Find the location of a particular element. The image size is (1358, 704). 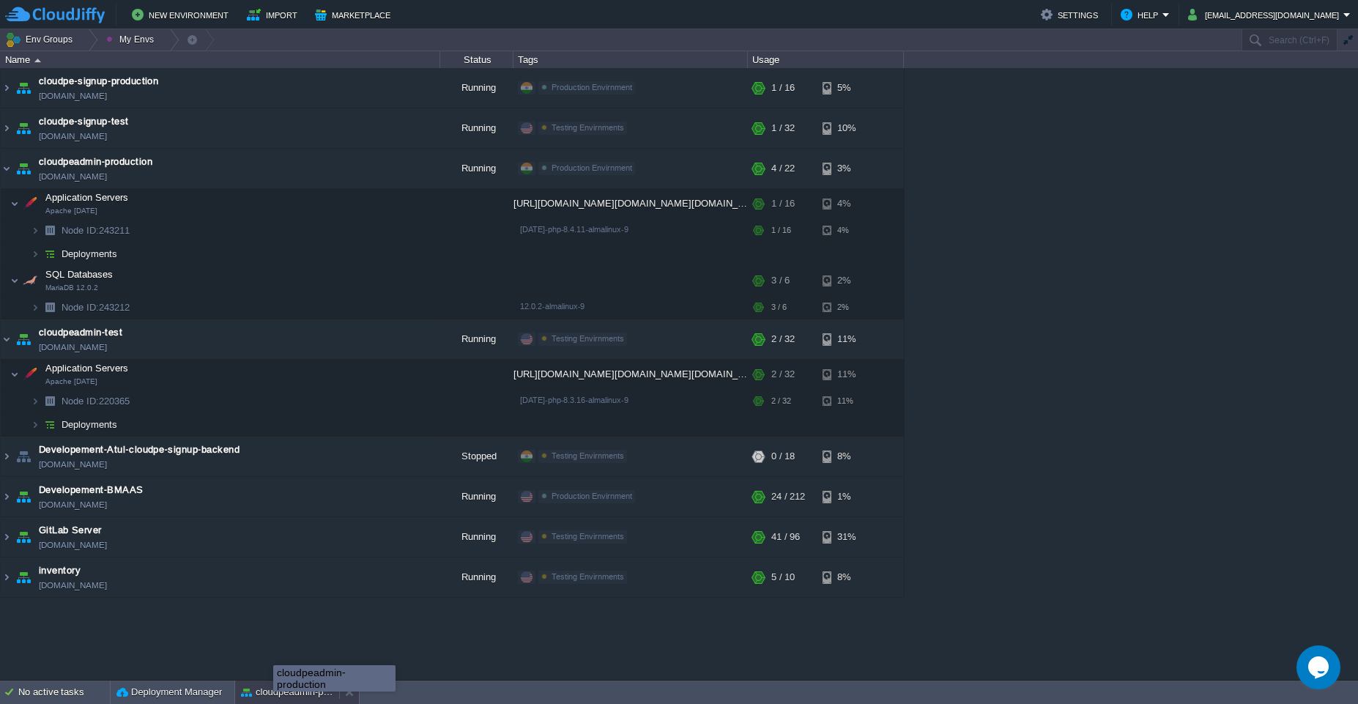

div: 24 / 212 is located at coordinates (788, 496).